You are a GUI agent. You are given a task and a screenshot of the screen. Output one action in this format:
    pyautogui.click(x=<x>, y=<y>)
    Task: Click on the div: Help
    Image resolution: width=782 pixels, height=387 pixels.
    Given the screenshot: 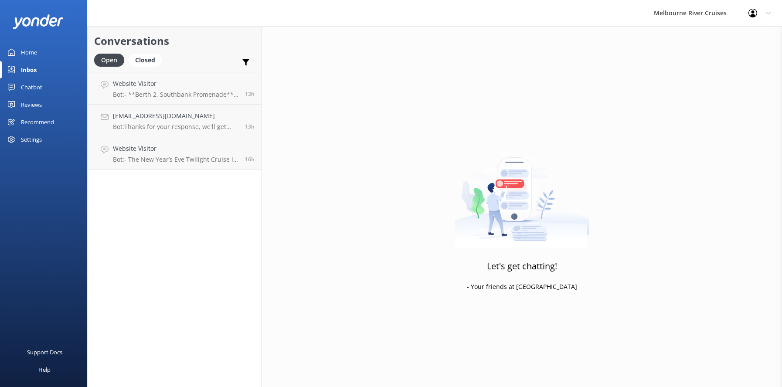 What is the action you would take?
    pyautogui.click(x=44, y=370)
    